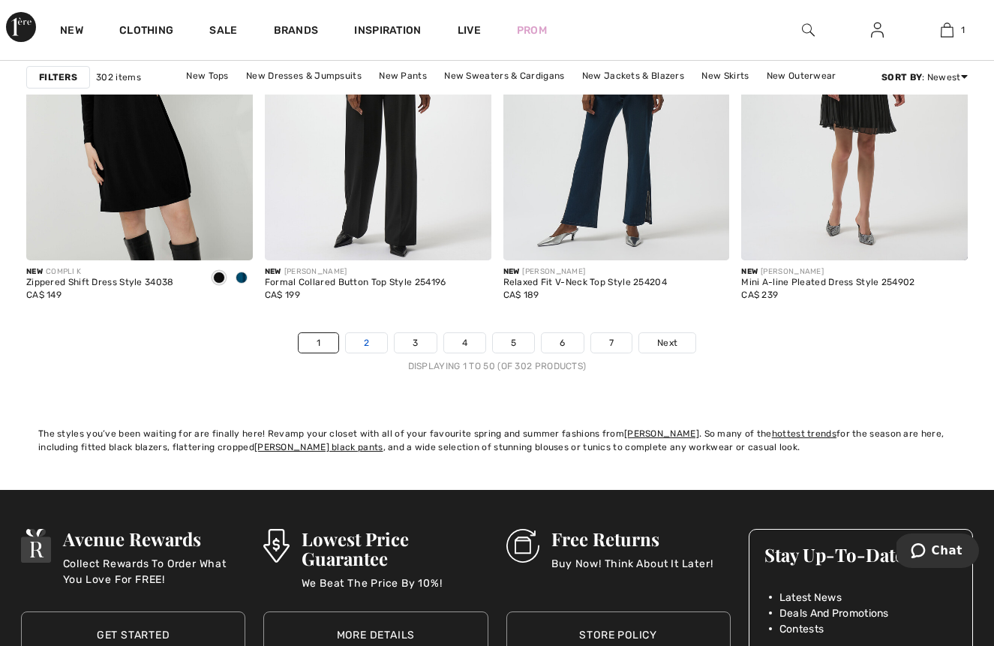 This screenshot has height=646, width=994. What do you see at coordinates (464, 343) in the screenshot?
I see `a: 4` at bounding box center [464, 343].